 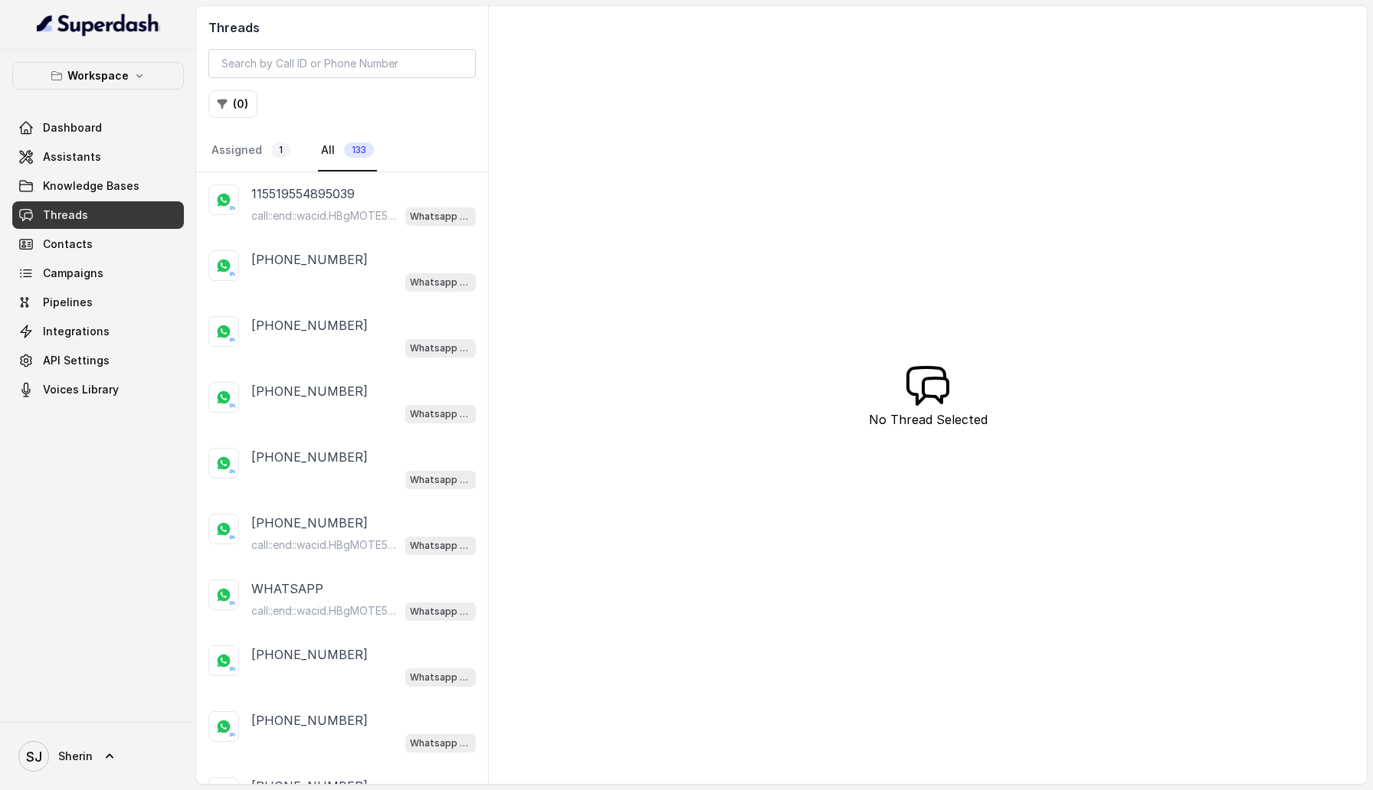 I want to click on a: Pipelines, so click(x=98, y=303).